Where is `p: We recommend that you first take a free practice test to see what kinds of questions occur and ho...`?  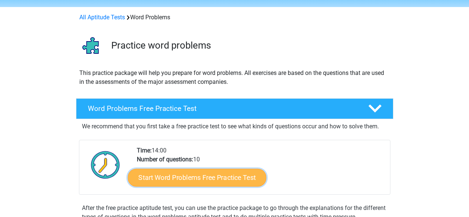 p: We recommend that you first take a free practice test to see what kinds of questions occur and ho... is located at coordinates (235, 126).